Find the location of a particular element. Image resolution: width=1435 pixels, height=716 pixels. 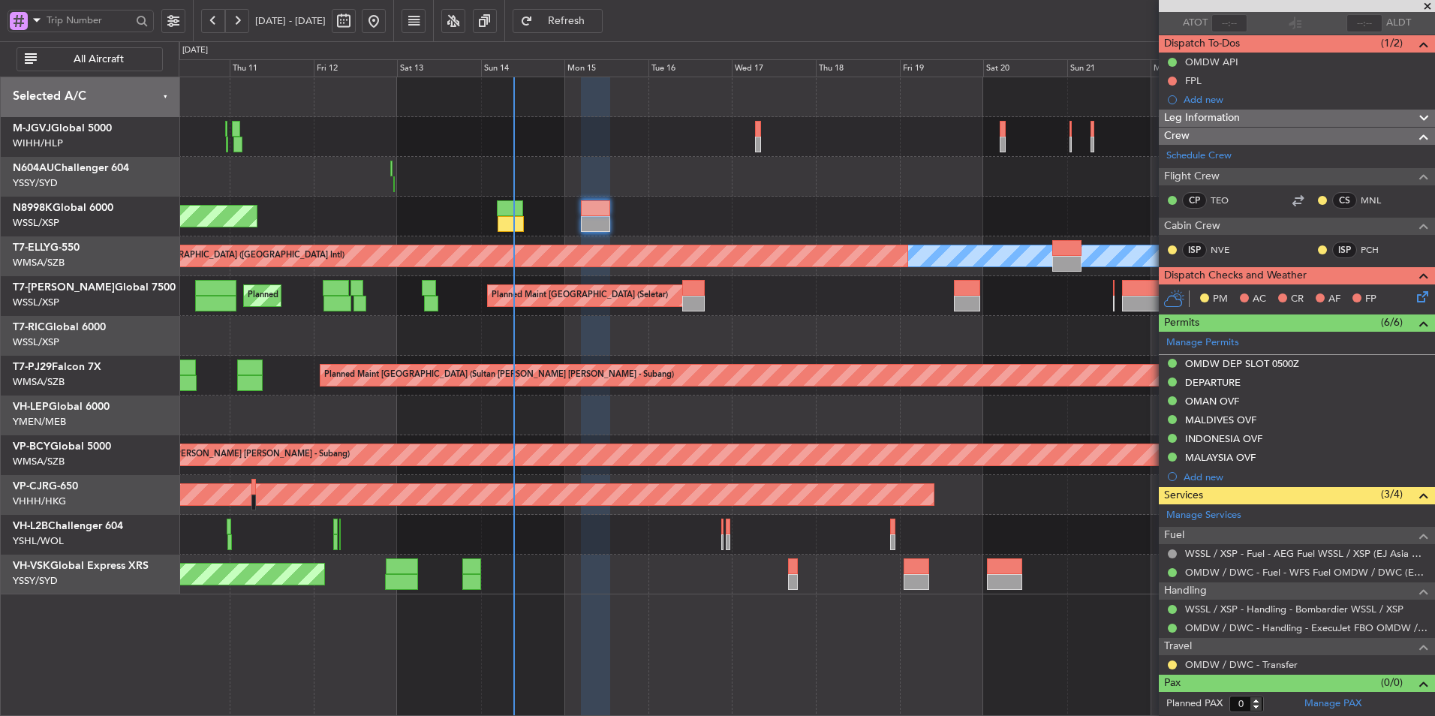

span: Handling is located at coordinates (1185, 591).